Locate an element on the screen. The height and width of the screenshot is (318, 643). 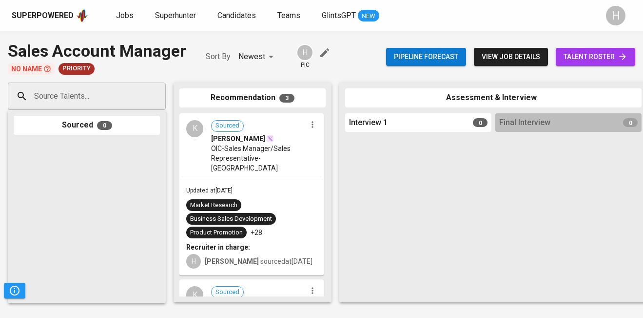
span: Jobs is located at coordinates (125, 15).